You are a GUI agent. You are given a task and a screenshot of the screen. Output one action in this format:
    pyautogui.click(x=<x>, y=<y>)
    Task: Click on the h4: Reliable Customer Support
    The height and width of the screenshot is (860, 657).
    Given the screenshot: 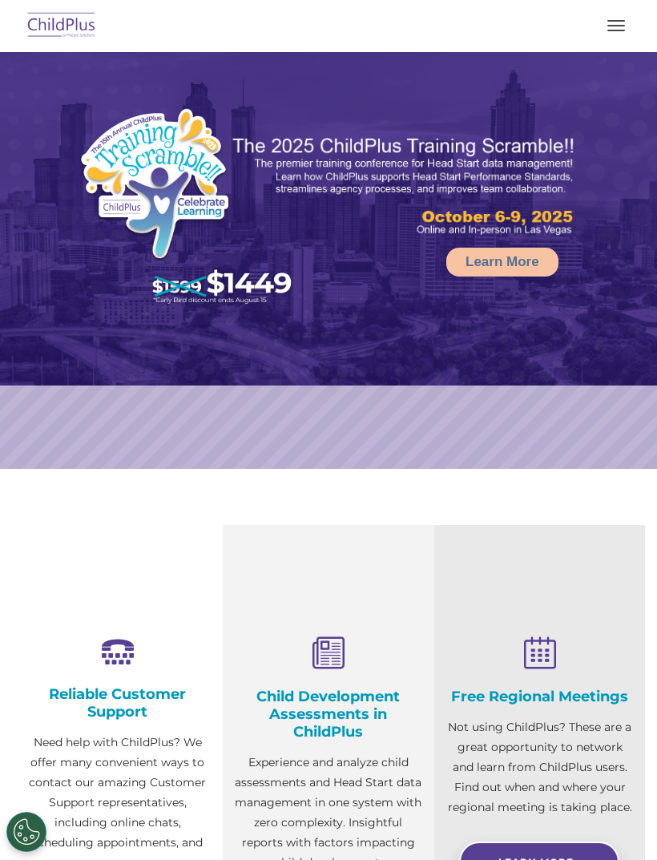 What is the action you would take?
    pyautogui.click(x=117, y=703)
    